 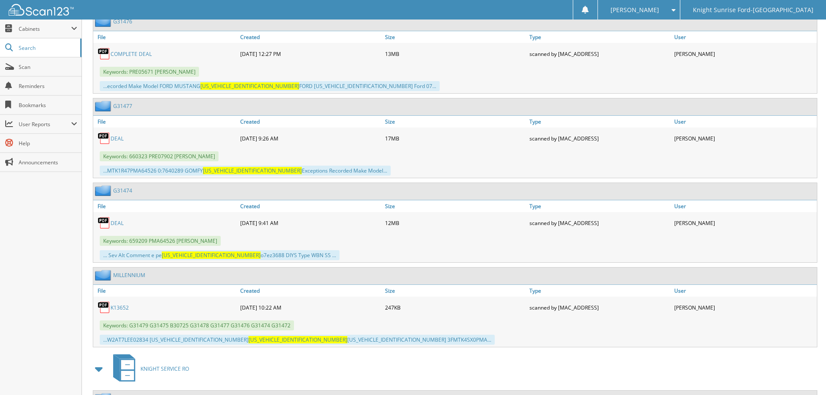 What do you see at coordinates (48, 67) in the screenshot?
I see `span: Scan` at bounding box center [48, 67].